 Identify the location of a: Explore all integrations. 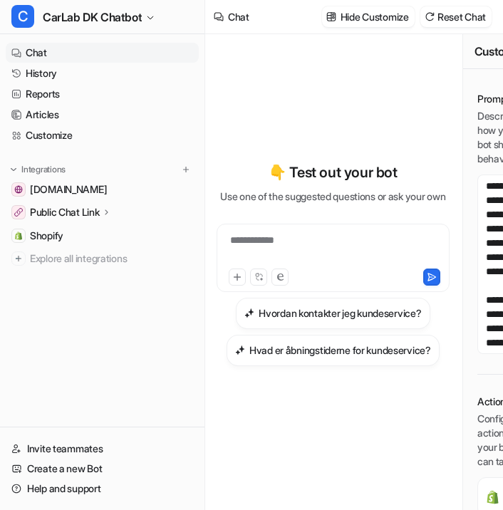
(102, 259).